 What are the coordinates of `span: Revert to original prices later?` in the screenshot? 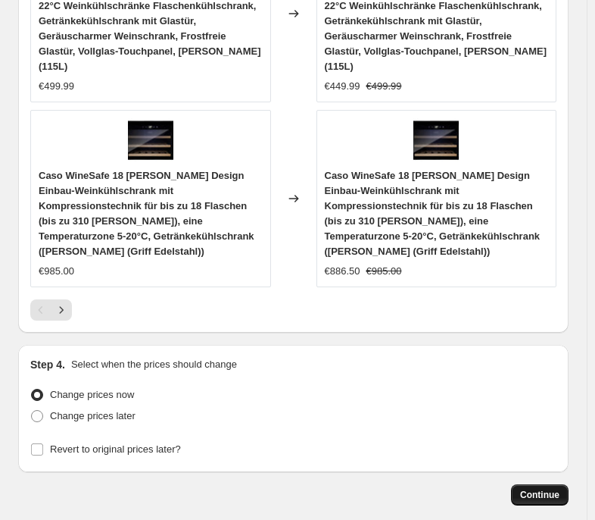 It's located at (115, 449).